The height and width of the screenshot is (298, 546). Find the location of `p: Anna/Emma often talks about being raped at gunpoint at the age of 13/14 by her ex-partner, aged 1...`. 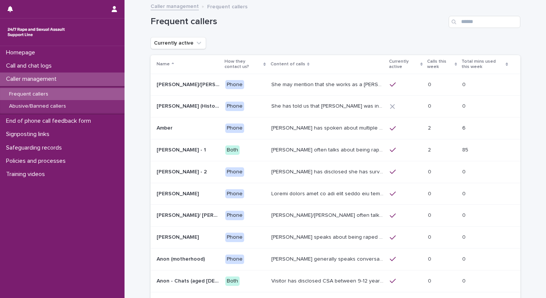

p: Anna/Emma often talks about being raped at gunpoint at the age of 13/14 by her ex-partner, aged 1... is located at coordinates (329, 215).